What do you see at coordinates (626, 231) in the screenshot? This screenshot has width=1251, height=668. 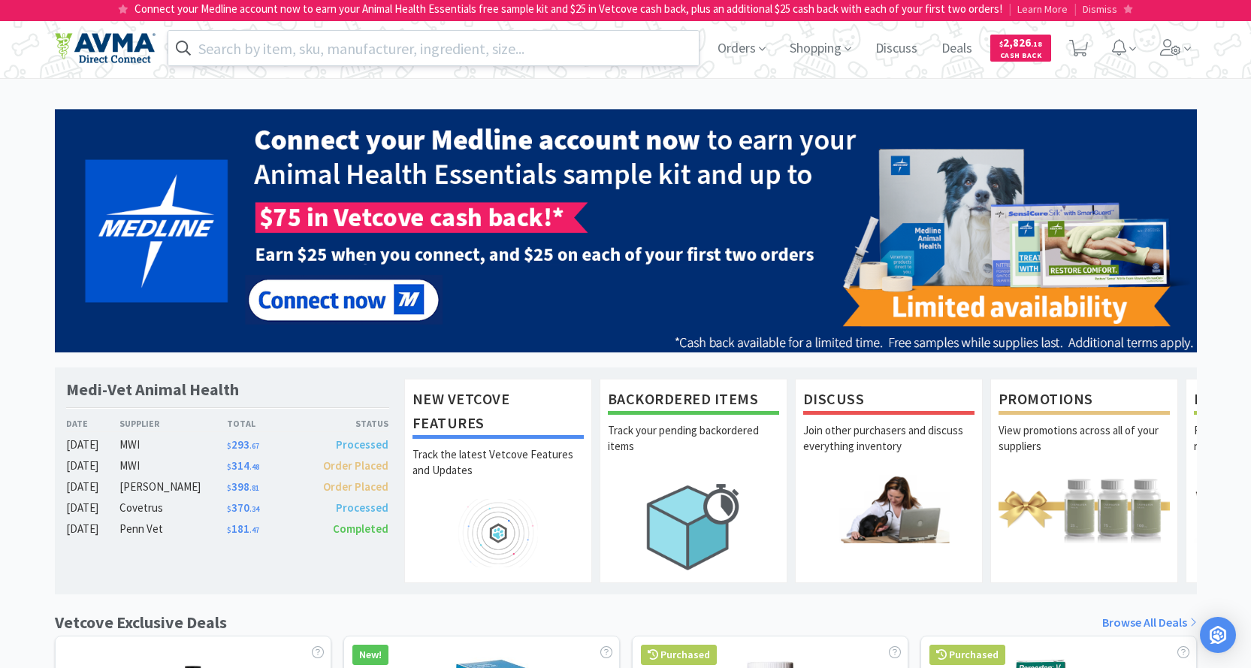 I see `img: ce6afa43f08247b5a07d73eaa7800fbd_796.png` at bounding box center [626, 231].